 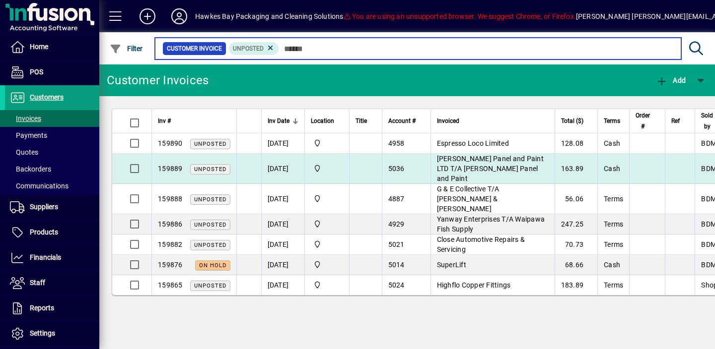 I want to click on span: Inv #, so click(x=164, y=121).